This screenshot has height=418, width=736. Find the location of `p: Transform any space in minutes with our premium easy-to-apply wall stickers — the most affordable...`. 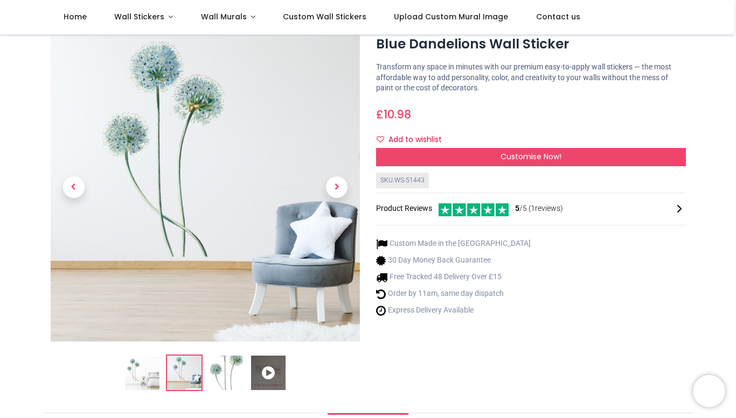

p: Transform any space in minutes with our premium easy-to-apply wall stickers — the most affordable... is located at coordinates (530, 78).